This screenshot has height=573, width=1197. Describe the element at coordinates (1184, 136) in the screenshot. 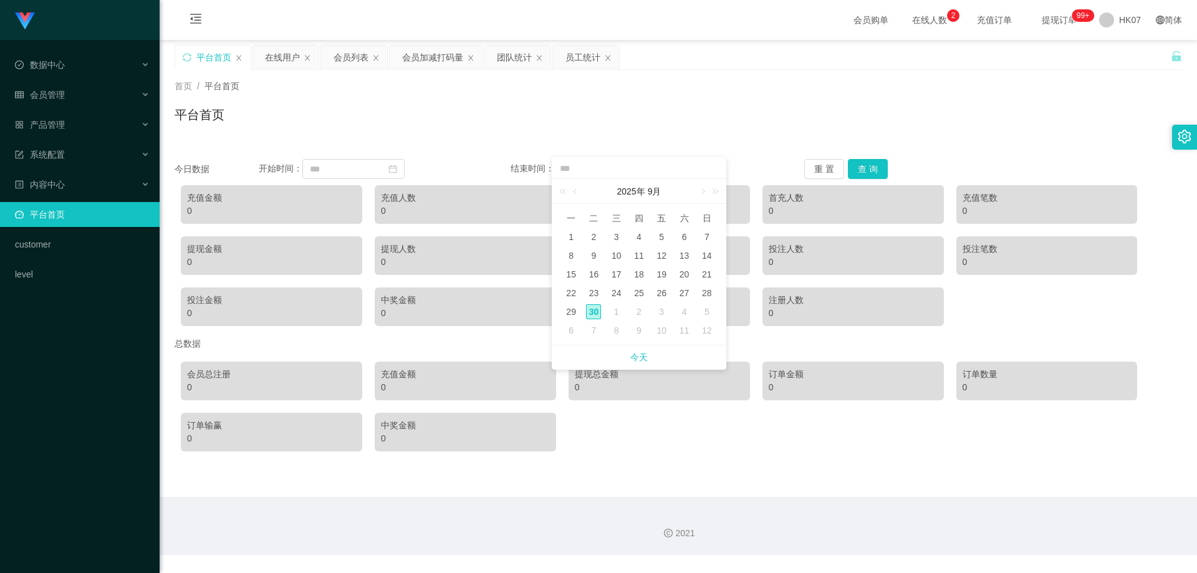

I see `i: 图标: setting` at that location.